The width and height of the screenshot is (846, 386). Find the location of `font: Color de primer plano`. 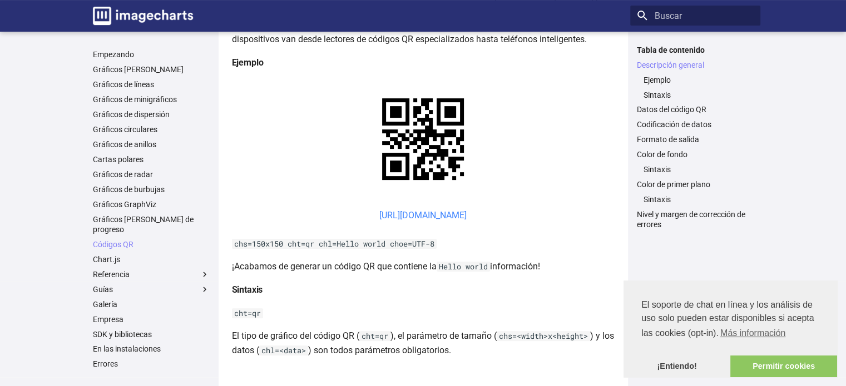

font: Color de primer plano is located at coordinates (673, 185).